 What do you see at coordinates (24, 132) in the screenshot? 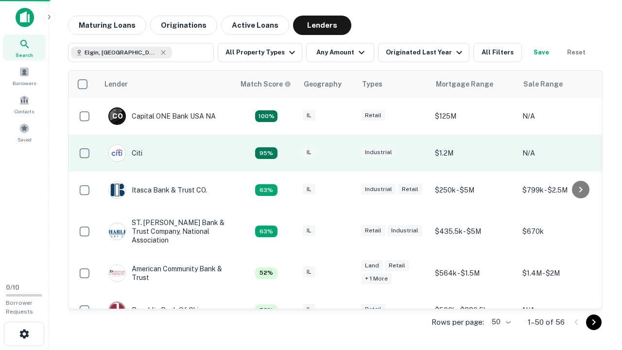
I see `div: Saved` at bounding box center [24, 132].